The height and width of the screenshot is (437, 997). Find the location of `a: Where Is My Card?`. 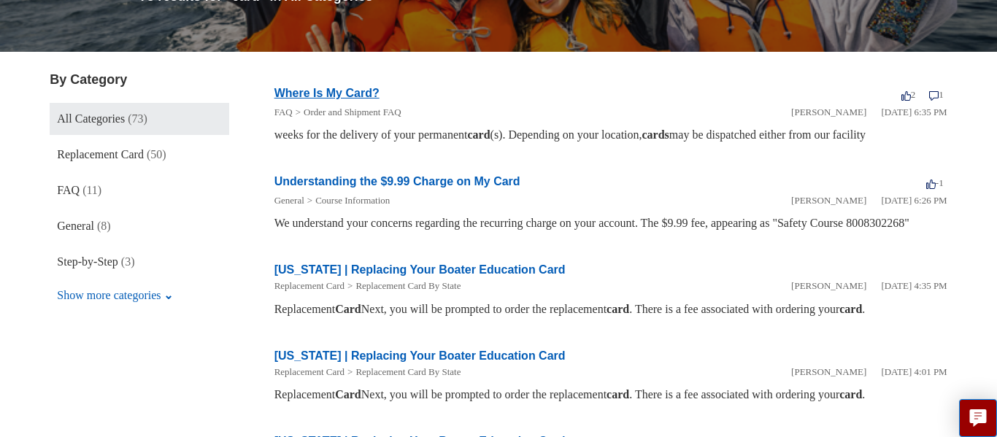

a: Where Is My Card? is located at coordinates (327, 93).